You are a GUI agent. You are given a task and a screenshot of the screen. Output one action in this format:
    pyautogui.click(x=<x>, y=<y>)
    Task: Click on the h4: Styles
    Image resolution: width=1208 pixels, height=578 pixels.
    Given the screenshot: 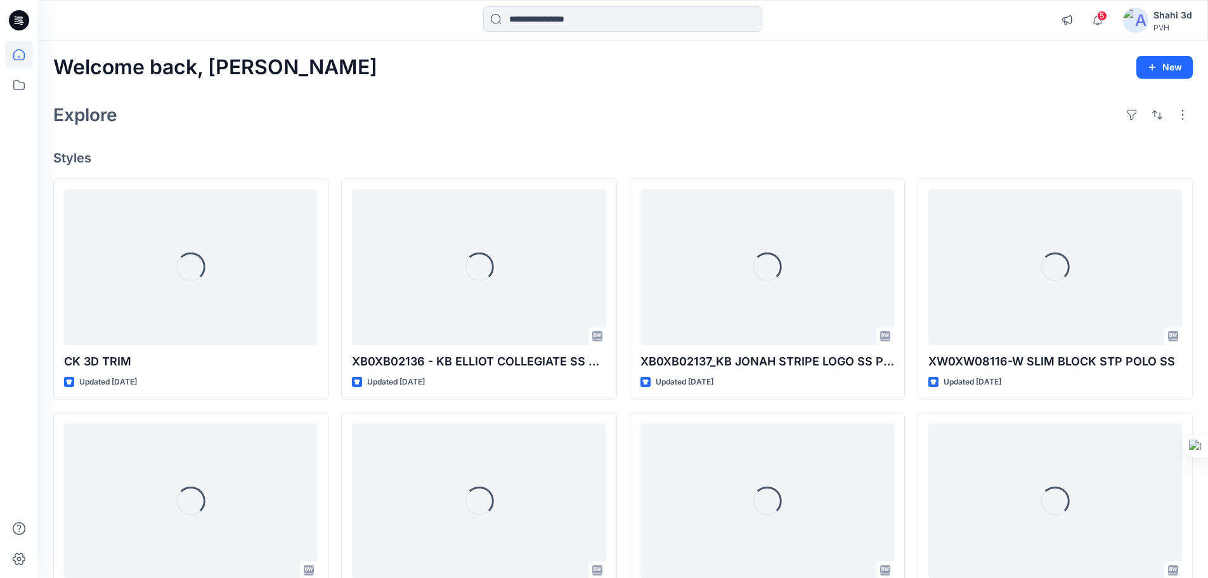 What is the action you would take?
    pyautogui.click(x=623, y=158)
    